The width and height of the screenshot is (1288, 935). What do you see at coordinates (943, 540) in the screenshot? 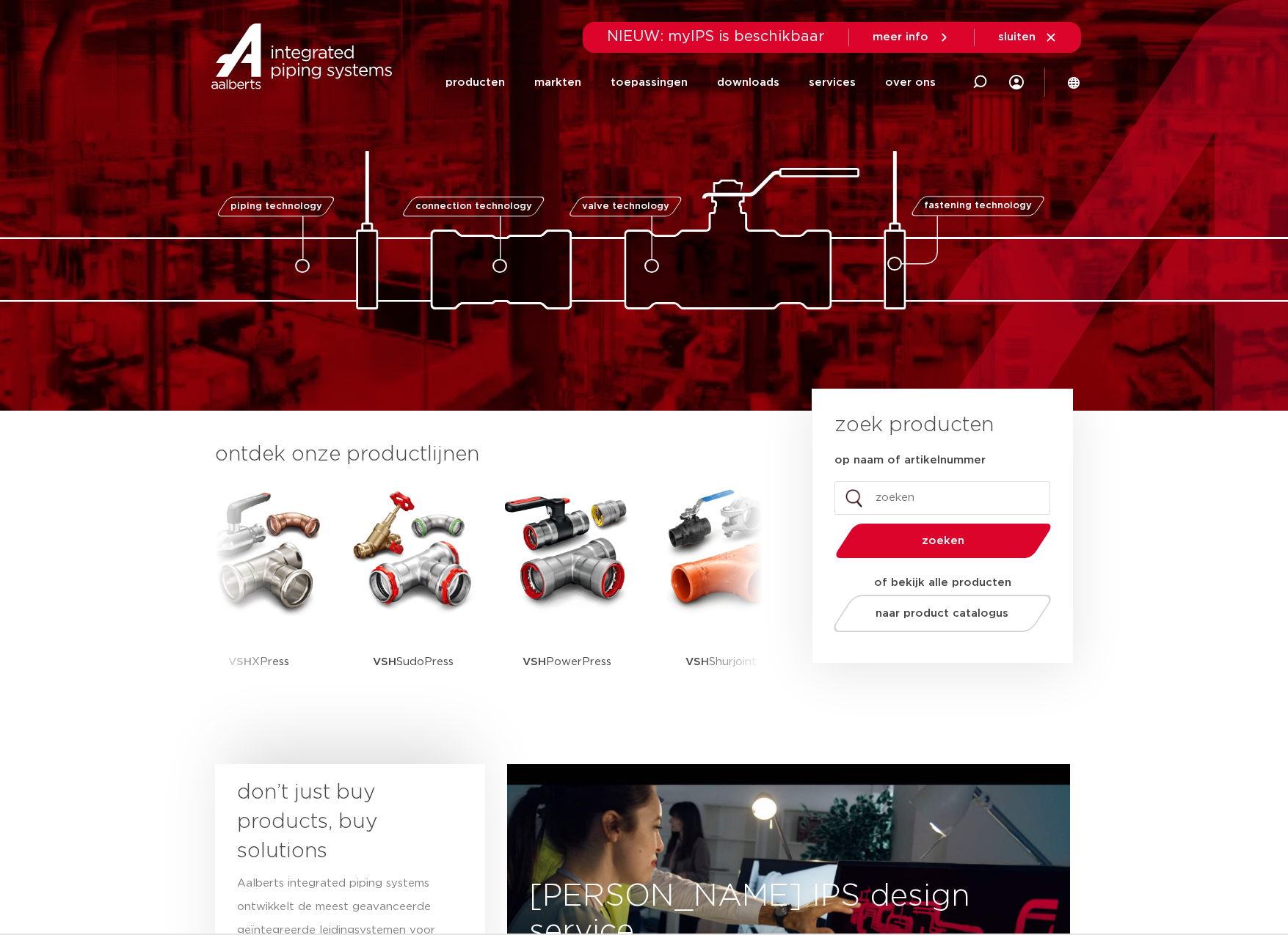
I see `button: zoeken` at bounding box center [943, 540].